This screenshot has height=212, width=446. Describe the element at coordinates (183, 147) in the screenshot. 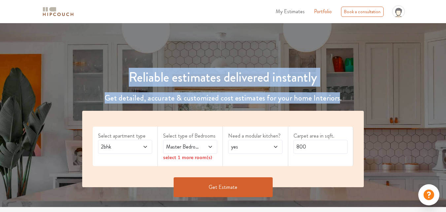

I see `span: Master Bedroom` at that location.